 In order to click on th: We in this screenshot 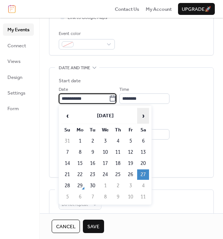, I will do `click(105, 130)`.